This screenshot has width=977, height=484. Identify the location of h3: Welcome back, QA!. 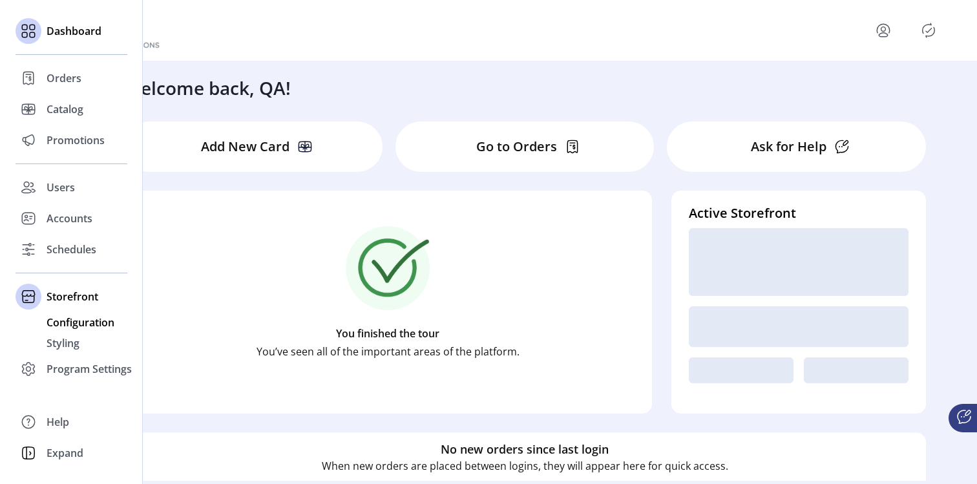
(208, 88).